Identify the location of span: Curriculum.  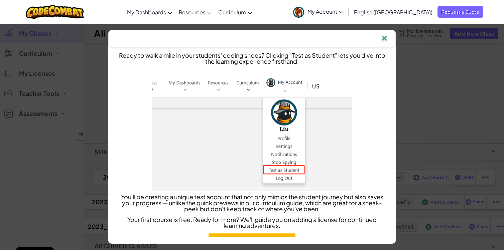
(232, 12).